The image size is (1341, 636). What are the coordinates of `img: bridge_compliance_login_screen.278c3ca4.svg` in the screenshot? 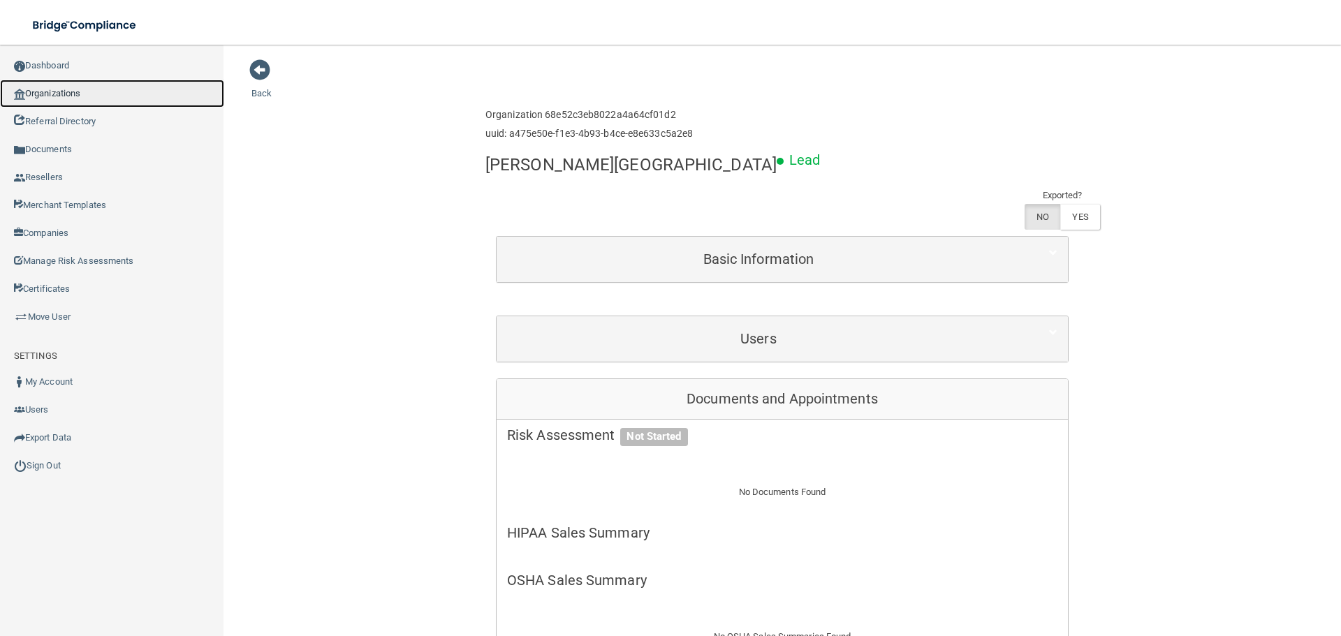 It's located at (85, 25).